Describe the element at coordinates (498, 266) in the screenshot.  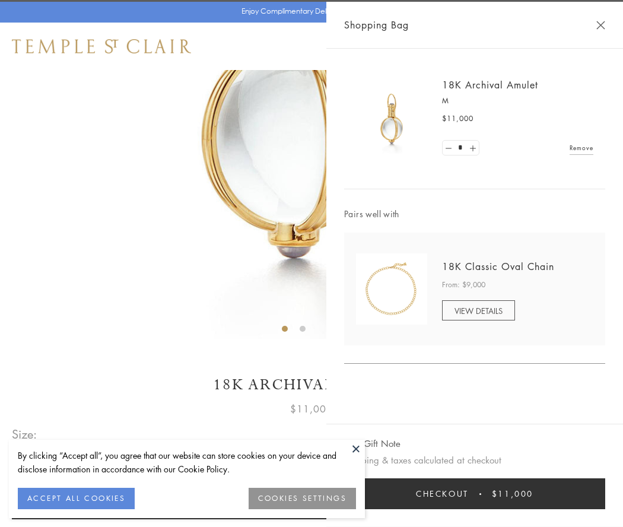
I see `a: 18K Classic Oval Chain` at that location.